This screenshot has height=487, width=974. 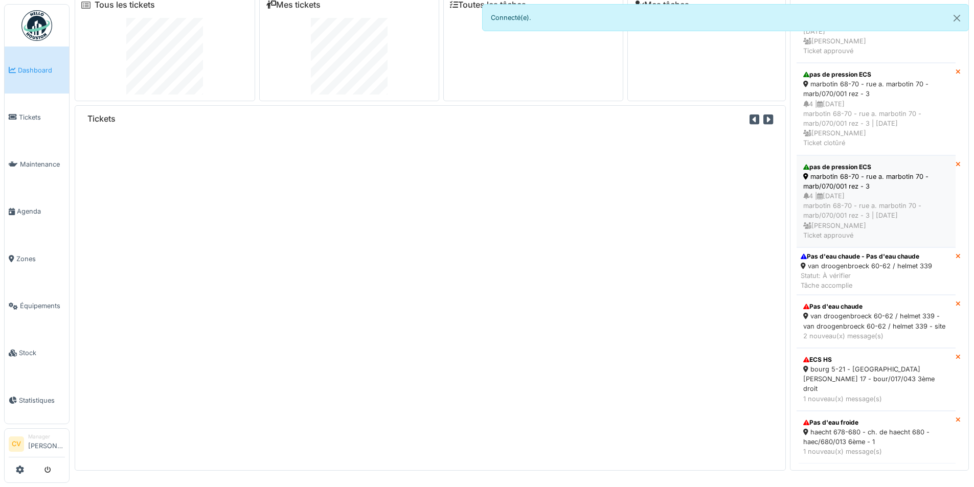 I want to click on li: CV, so click(x=16, y=444).